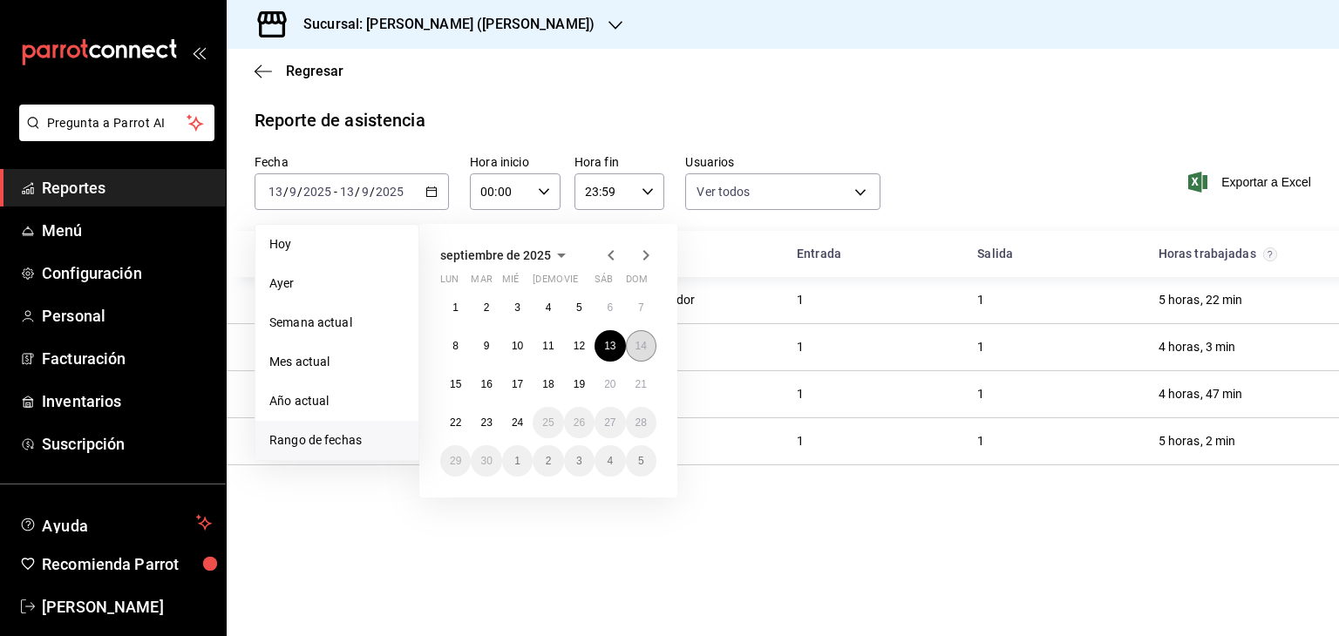 Image resolution: width=1339 pixels, height=636 pixels. Describe the element at coordinates (641, 346) in the screenshot. I see `abbr: 14 de septiembre de 2025` at that location.